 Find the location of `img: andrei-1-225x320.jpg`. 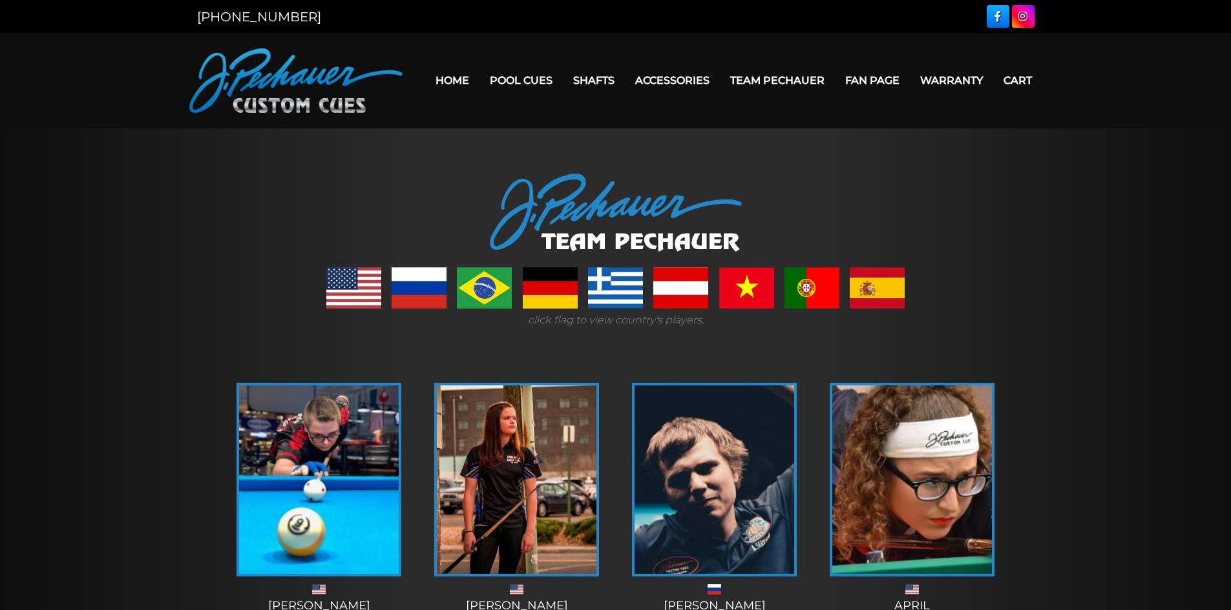

img: andrei-1-225x320.jpg is located at coordinates (714, 480).